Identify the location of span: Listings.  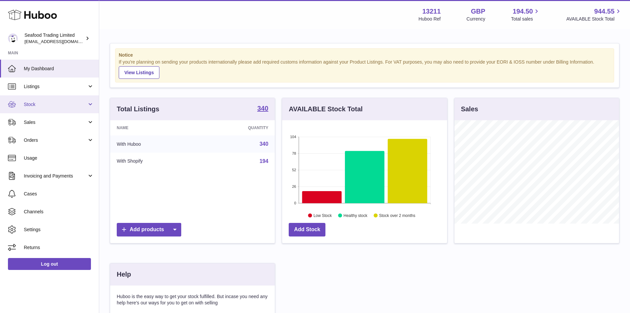
(55, 86).